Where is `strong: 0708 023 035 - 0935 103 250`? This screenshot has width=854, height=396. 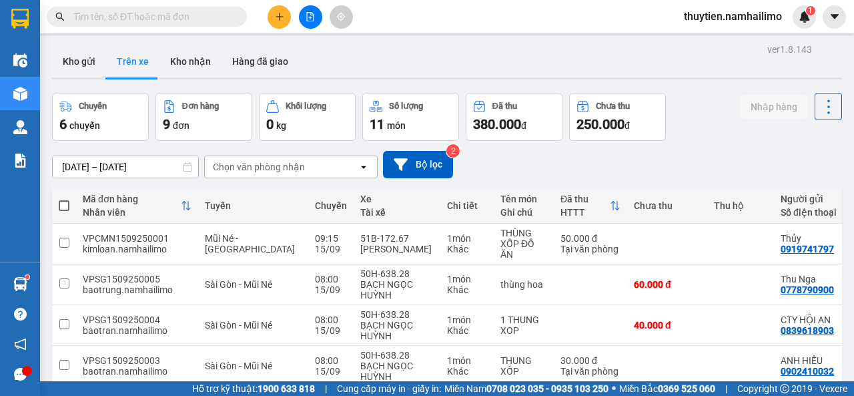
strong: 0708 023 035 - 0935 103 250 is located at coordinates (547, 388).